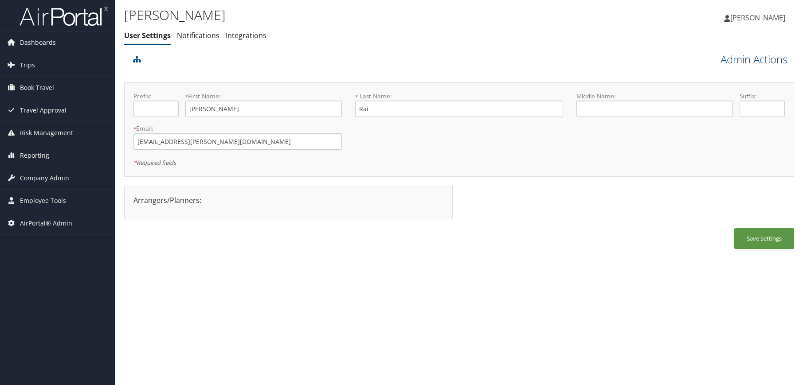 The height and width of the screenshot is (385, 803). Describe the element at coordinates (44, 178) in the screenshot. I see `span: Company Admin` at that location.